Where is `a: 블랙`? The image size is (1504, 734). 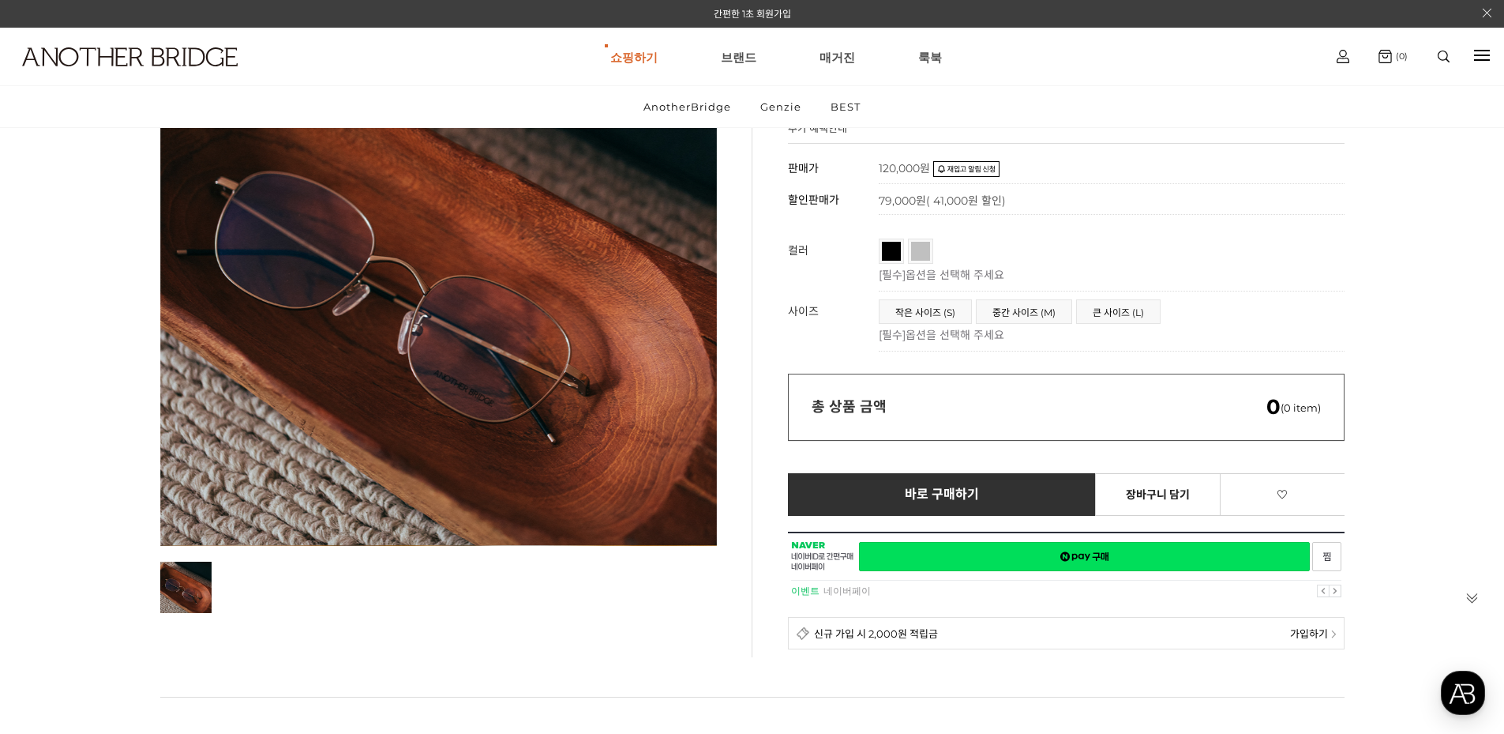
a: 블랙 is located at coordinates (892, 251).